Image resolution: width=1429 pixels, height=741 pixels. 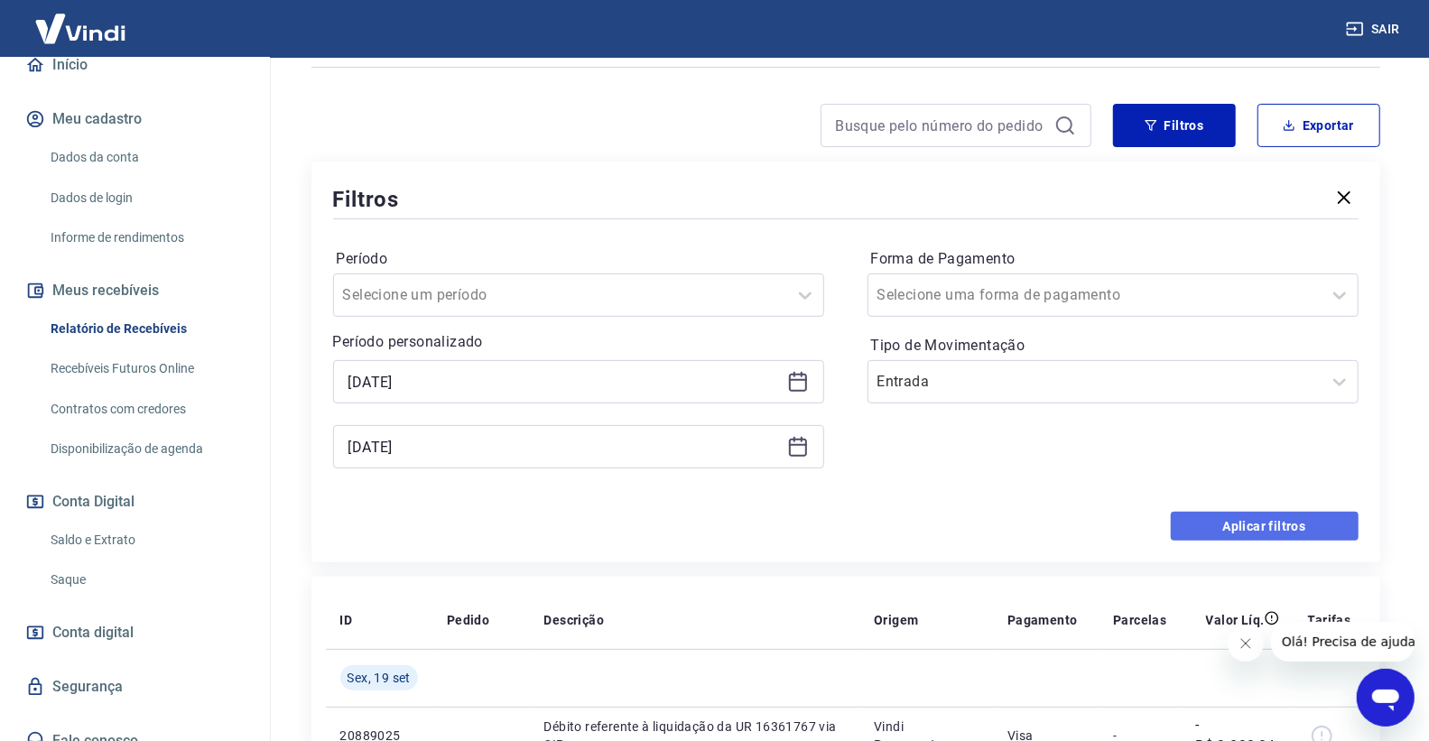 I want to click on button: Aplicar filtros, so click(x=1264, y=526).